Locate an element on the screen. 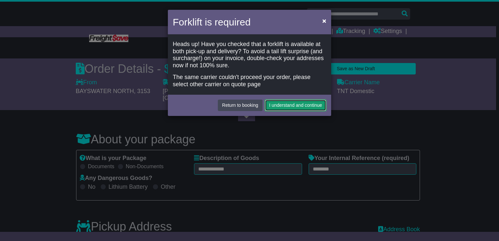 The width and height of the screenshot is (499, 241). div: The same carrier couldn't proceed your order, please select other carrier on quote page is located at coordinates (249, 81).